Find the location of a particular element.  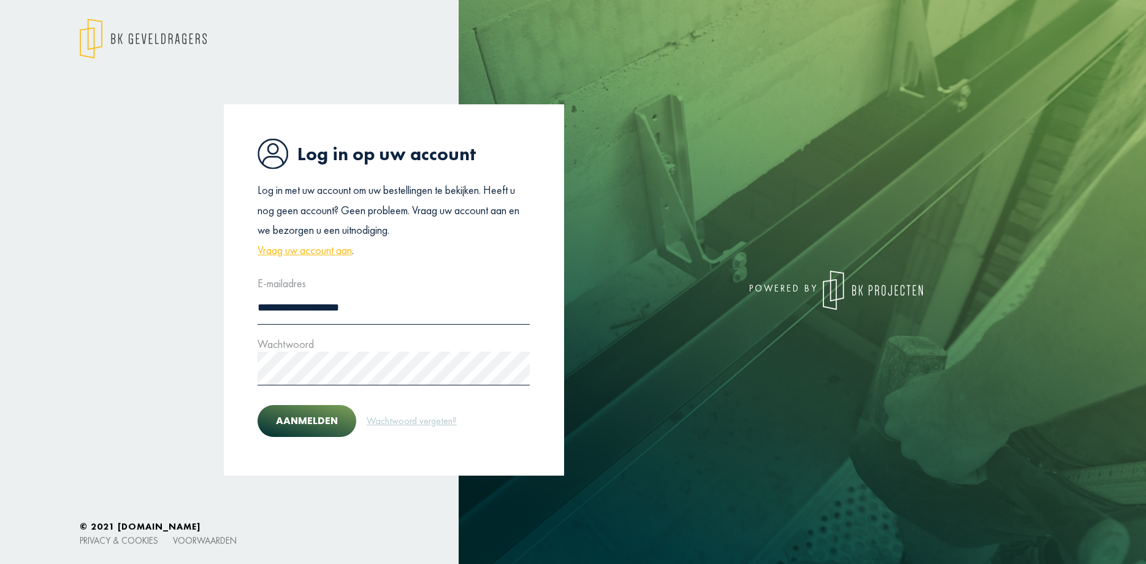

label: Wachtwoord is located at coordinates (286, 344).